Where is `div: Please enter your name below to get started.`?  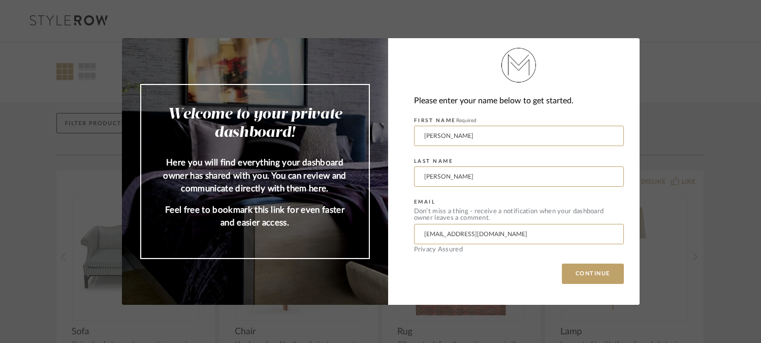 div: Please enter your name below to get started. is located at coordinates (519, 101).